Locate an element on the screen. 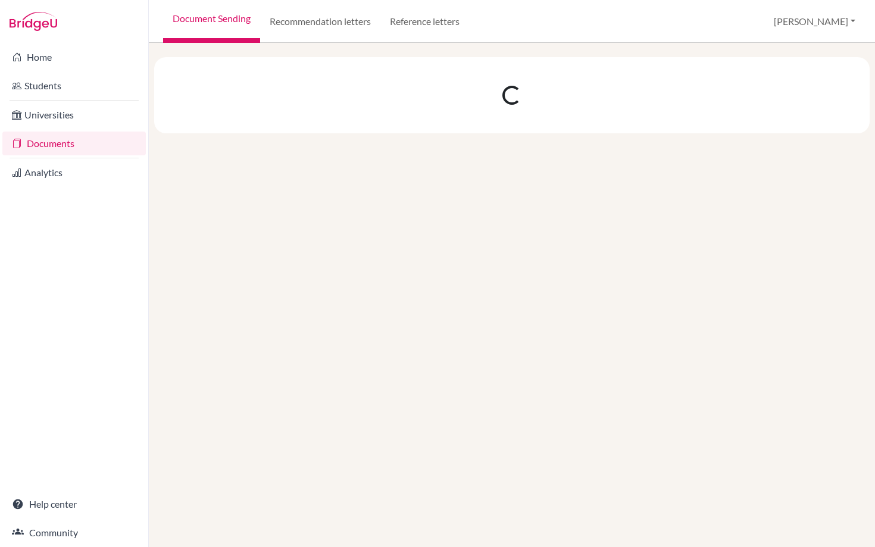  a: Students is located at coordinates (74, 86).